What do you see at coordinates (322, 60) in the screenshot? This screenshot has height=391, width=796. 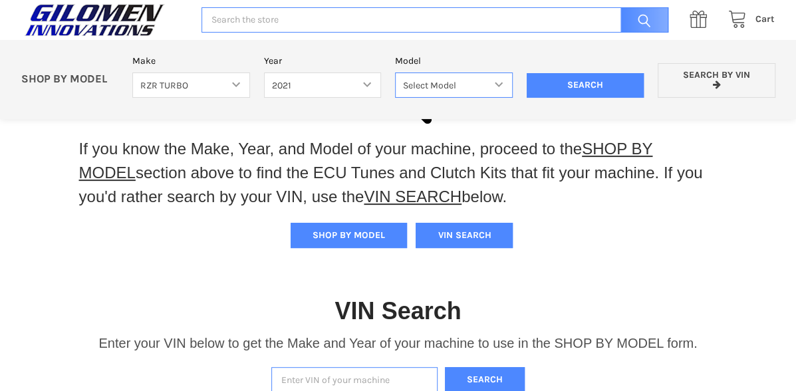 I see `label: Year` at bounding box center [322, 60].